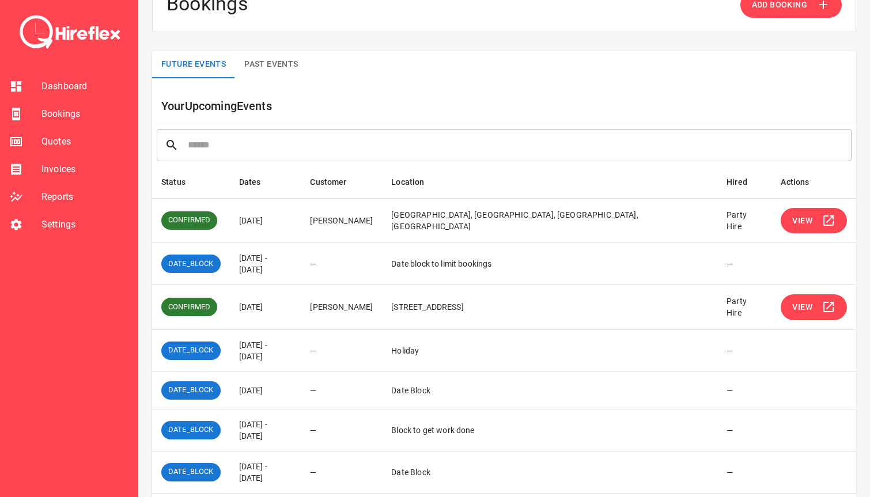 Image resolution: width=870 pixels, height=497 pixels. What do you see at coordinates (85, 225) in the screenshot?
I see `span: Settings` at bounding box center [85, 225].